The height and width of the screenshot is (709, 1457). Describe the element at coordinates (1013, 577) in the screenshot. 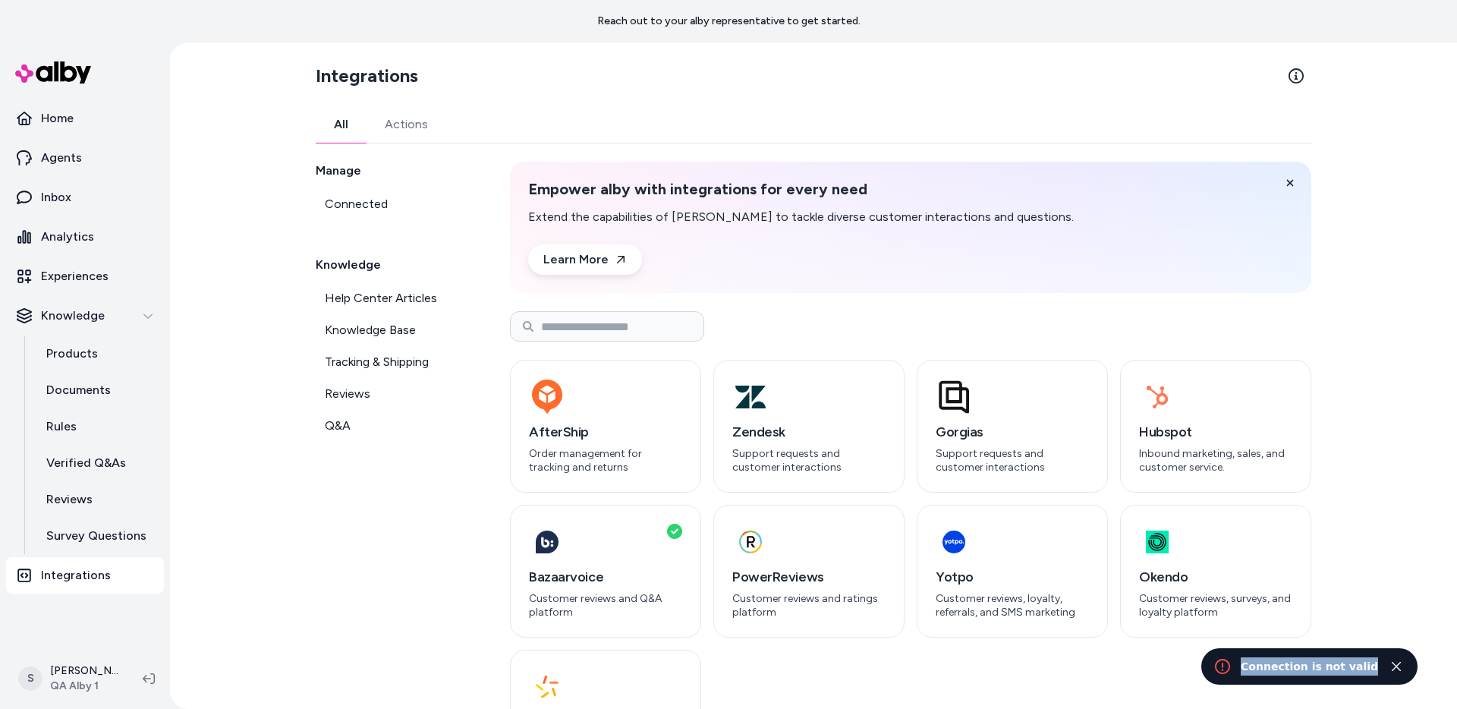

I see `h3: Yotpo` at that location.